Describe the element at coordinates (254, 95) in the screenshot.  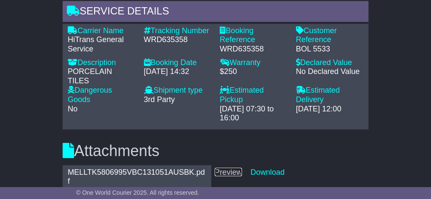
I see `div: Estimated Pickup` at that location.